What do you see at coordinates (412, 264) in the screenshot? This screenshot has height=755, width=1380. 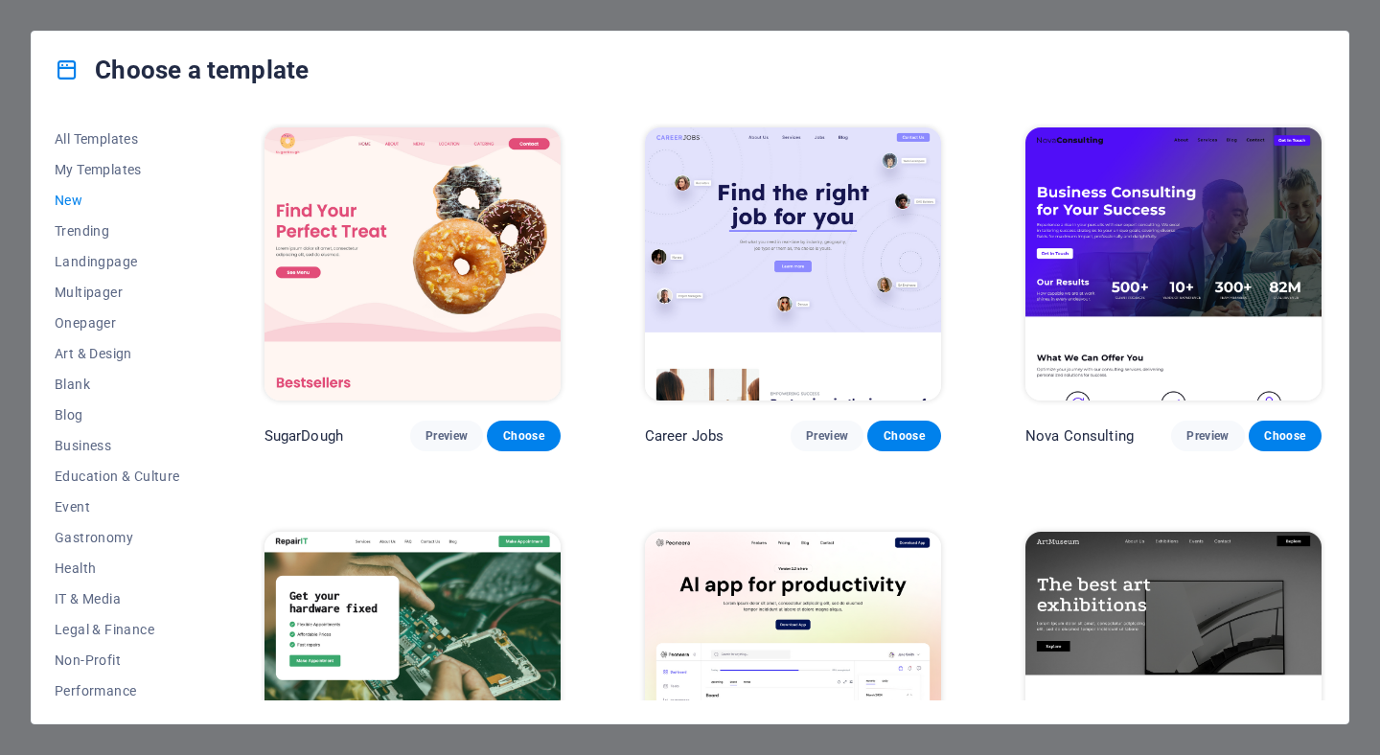 I see `img: SugarDough` at bounding box center [412, 264].